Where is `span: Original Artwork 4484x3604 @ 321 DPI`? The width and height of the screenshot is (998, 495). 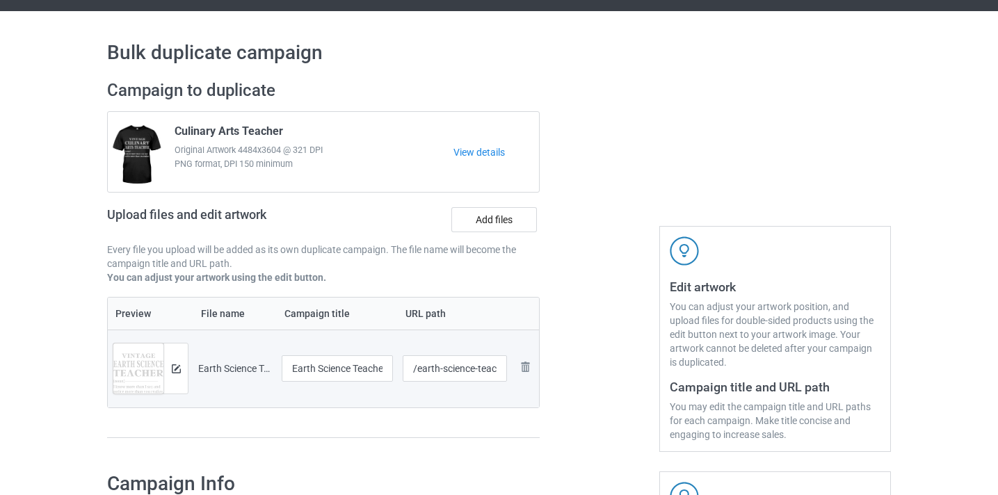 span: Original Artwork 4484x3604 @ 321 DPI is located at coordinates (314, 150).